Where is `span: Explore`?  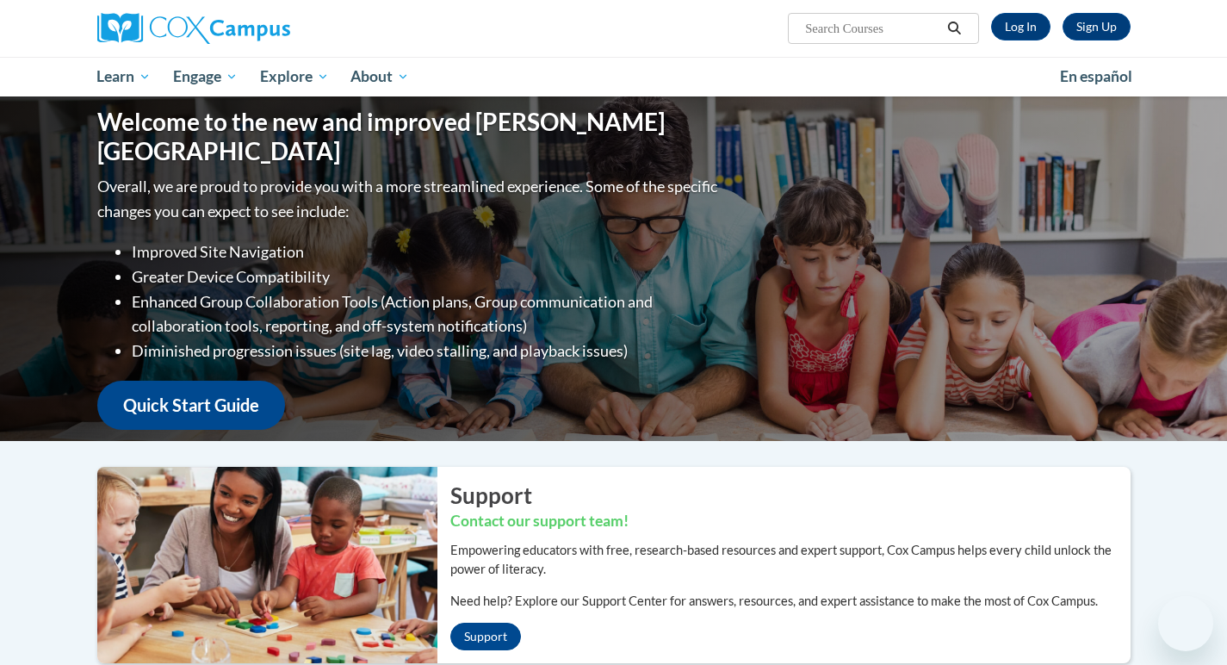 span: Explore is located at coordinates (294, 77).